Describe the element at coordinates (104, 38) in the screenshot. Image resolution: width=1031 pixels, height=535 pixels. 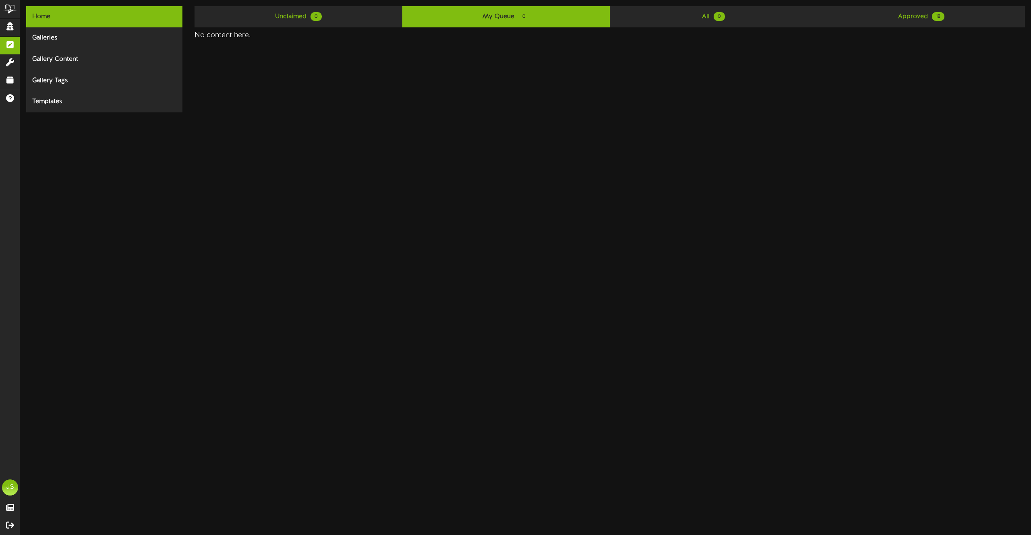
I see `div: Galleries` at that location.